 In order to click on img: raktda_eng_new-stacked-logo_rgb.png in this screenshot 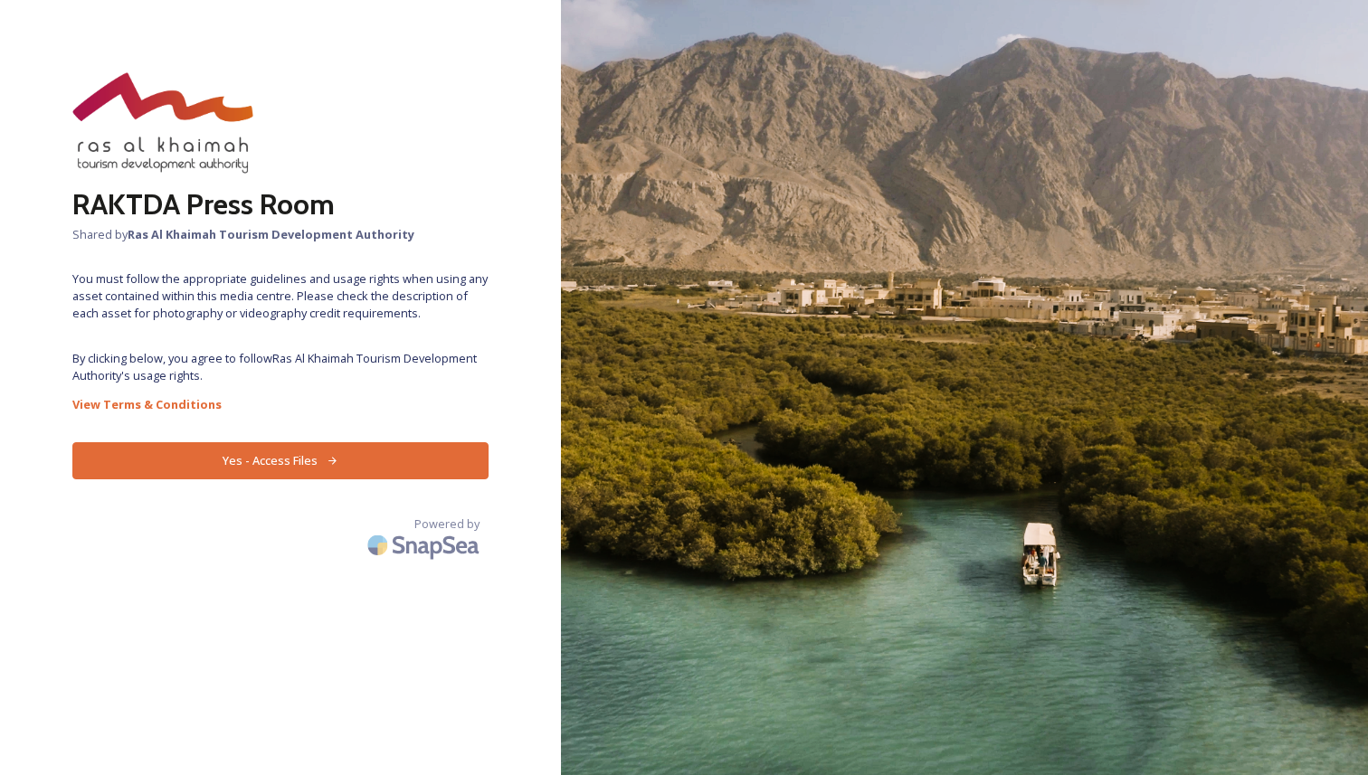, I will do `click(163, 123)`.